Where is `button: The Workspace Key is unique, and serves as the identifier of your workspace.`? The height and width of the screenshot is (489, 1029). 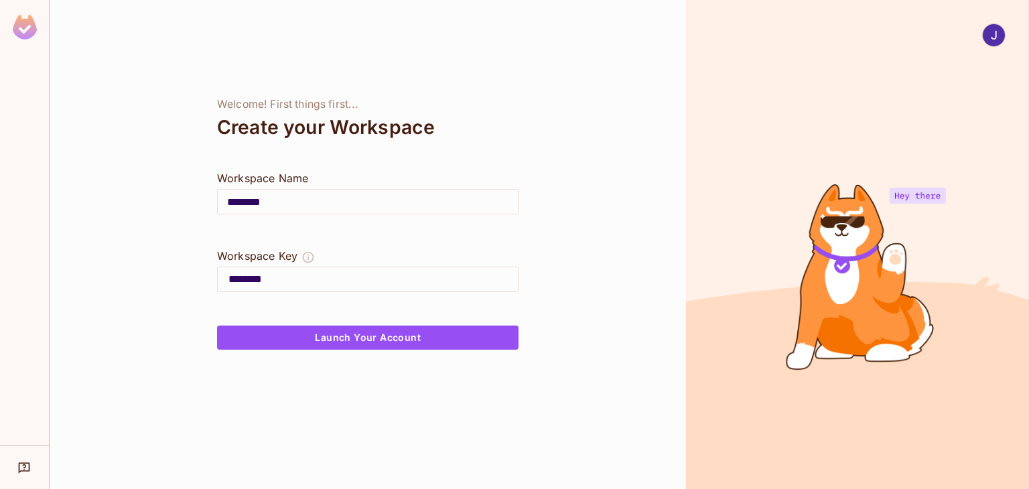
button: The Workspace Key is unique, and serves as the identifier of your workspace. is located at coordinates (308, 257).